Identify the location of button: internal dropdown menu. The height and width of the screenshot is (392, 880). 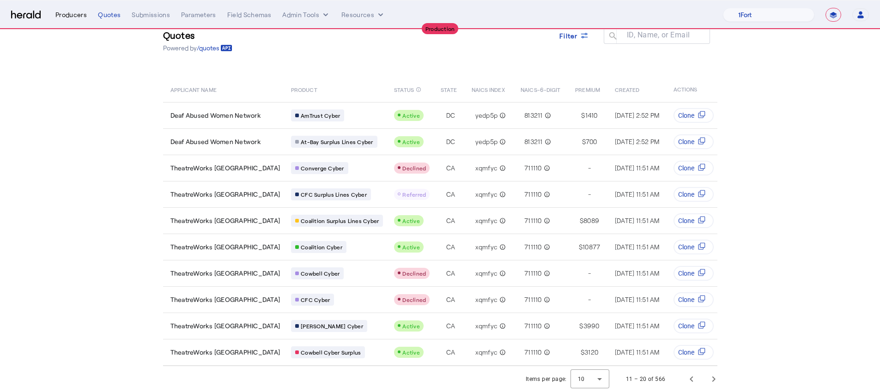
(306, 15).